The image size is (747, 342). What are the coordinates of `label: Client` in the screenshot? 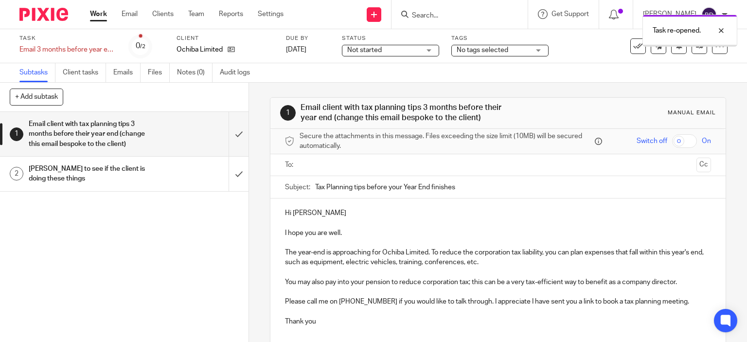 It's located at (225, 38).